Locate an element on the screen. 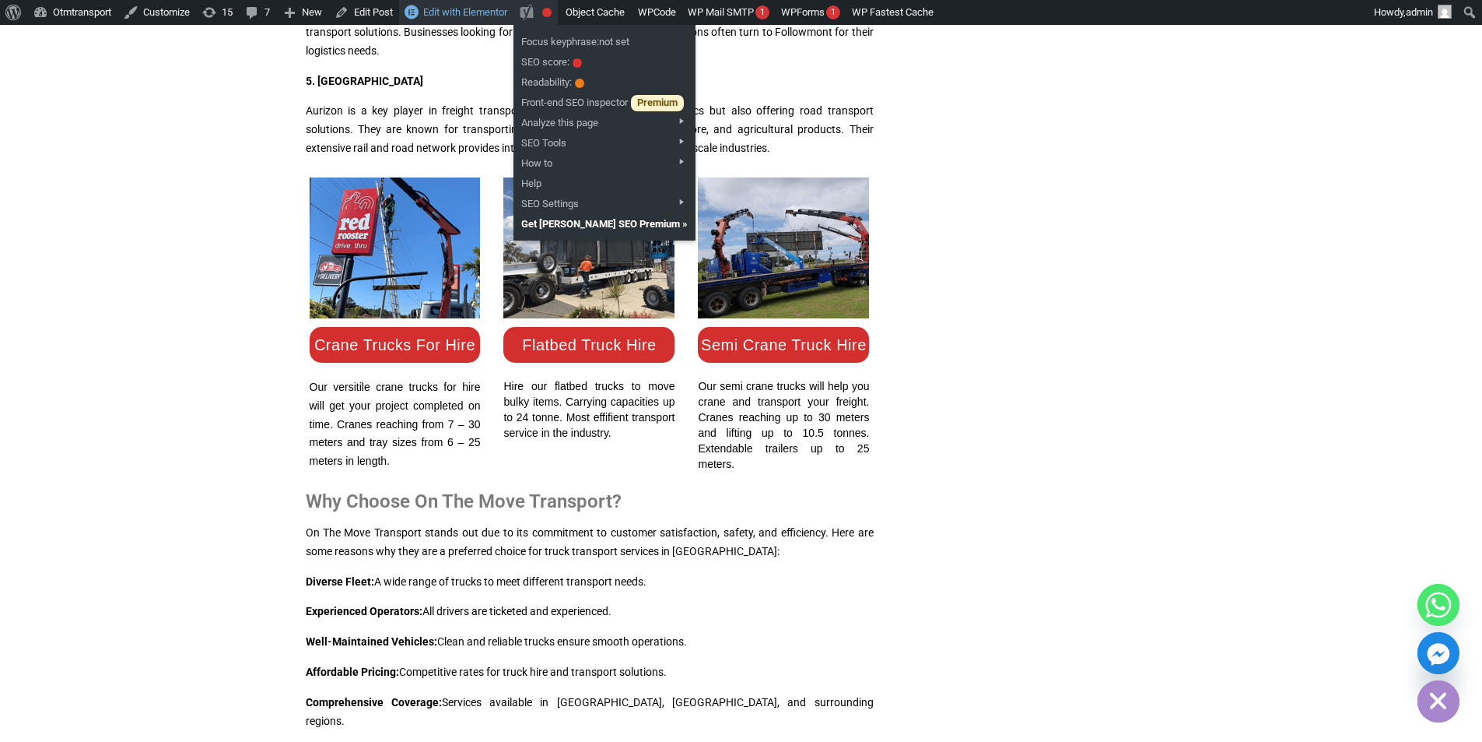  div: Hire our flatbed trucks to move bulky items. Carrying capacities up to 24 tonne. Most effifient t... is located at coordinates (589, 409).